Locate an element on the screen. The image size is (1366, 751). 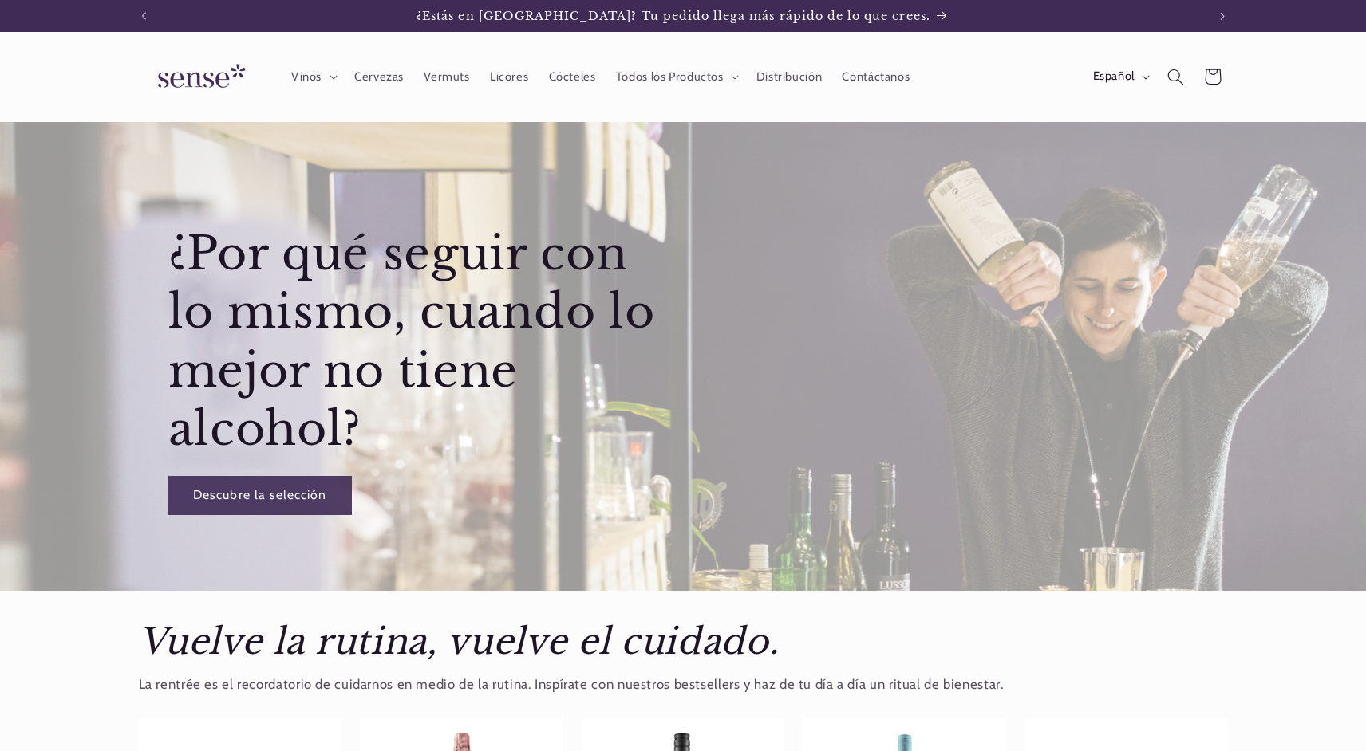
span: Cócteles is located at coordinates (572, 77).